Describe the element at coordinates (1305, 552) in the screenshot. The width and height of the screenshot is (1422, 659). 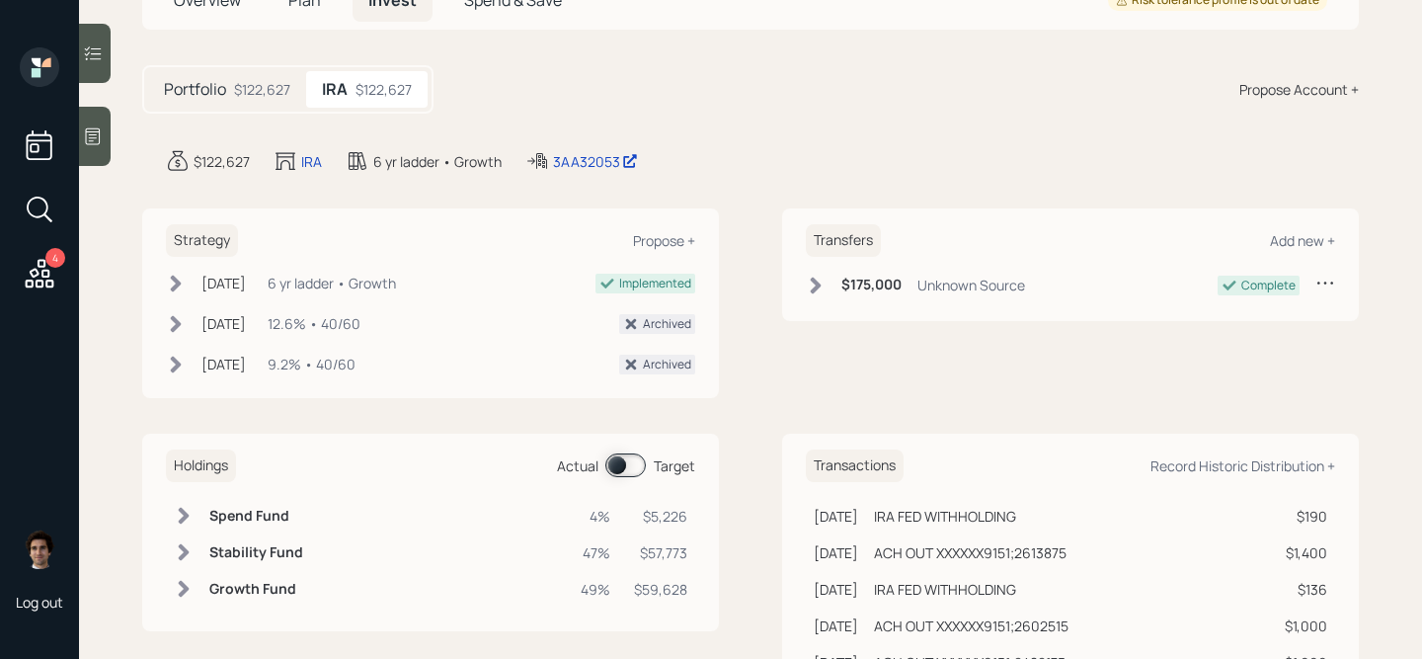
I see `div: $1,400` at that location.